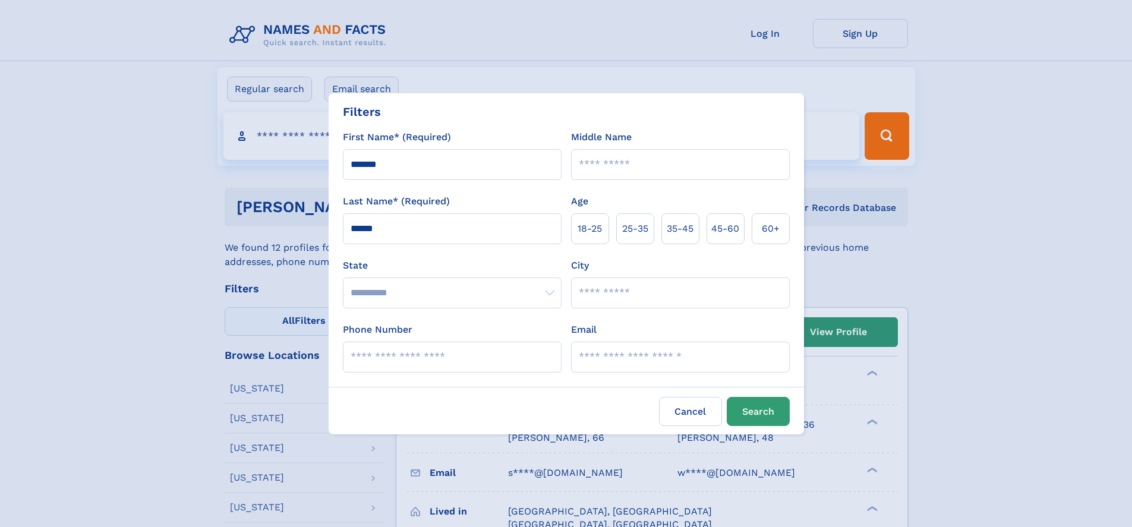 This screenshot has width=1132, height=527. Describe the element at coordinates (579, 201) in the screenshot. I see `label: Age` at that location.